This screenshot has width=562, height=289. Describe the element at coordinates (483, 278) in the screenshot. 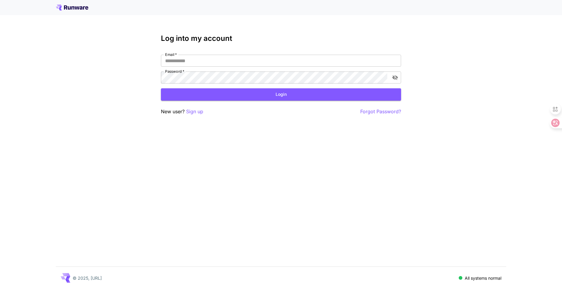

I see `p: All systems normal` at that location.